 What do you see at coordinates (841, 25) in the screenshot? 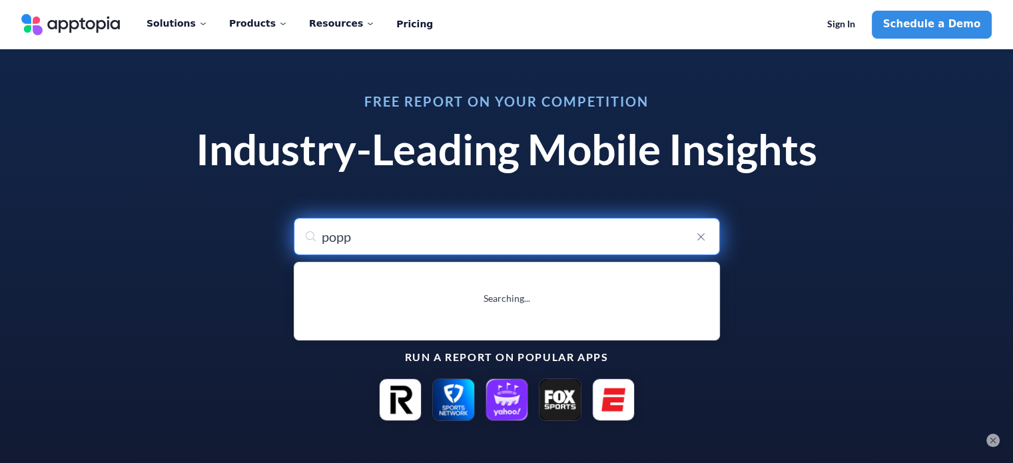
I see `a: Sign In` at bounding box center [841, 25].